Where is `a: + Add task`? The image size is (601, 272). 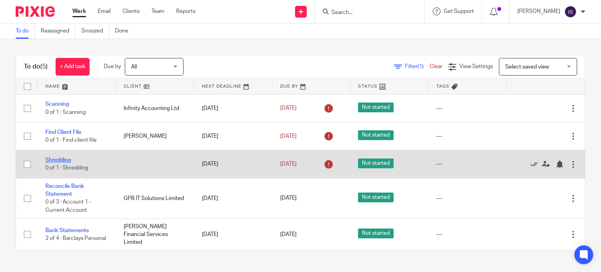 a: + Add task is located at coordinates (72, 67).